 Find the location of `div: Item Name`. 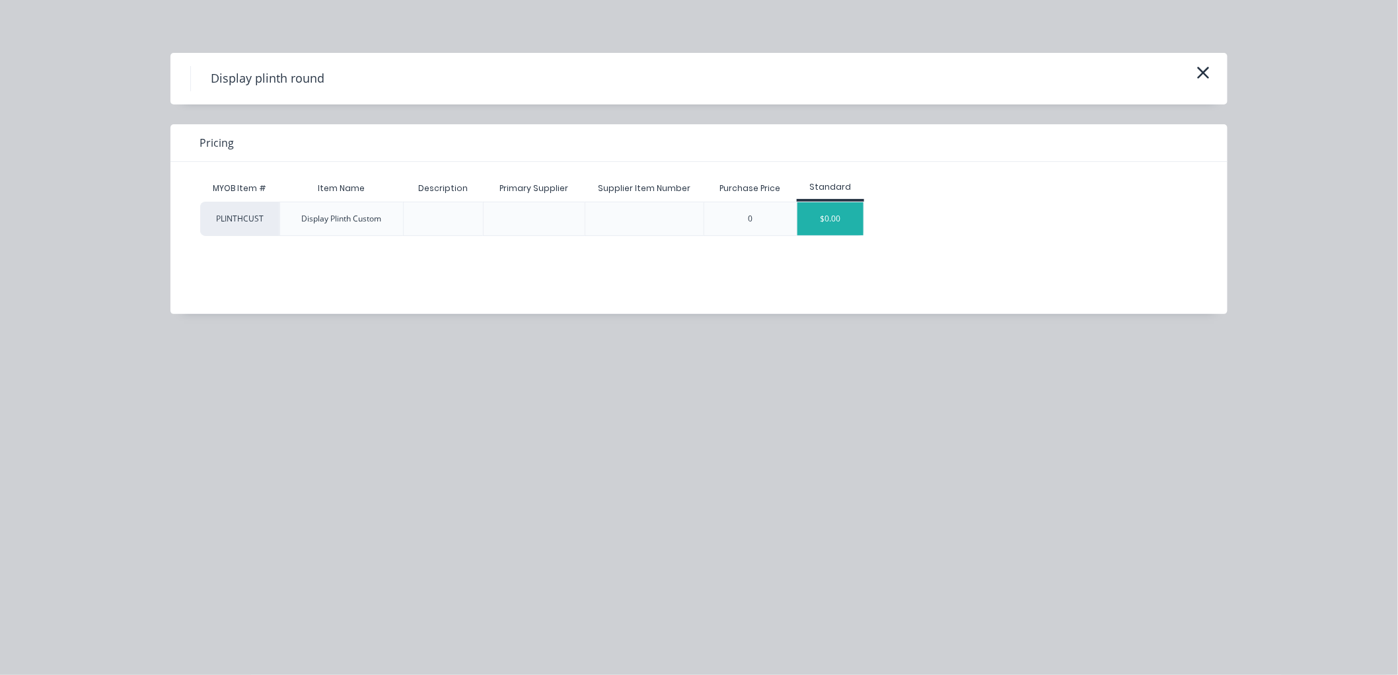

div: Item Name is located at coordinates (341, 188).